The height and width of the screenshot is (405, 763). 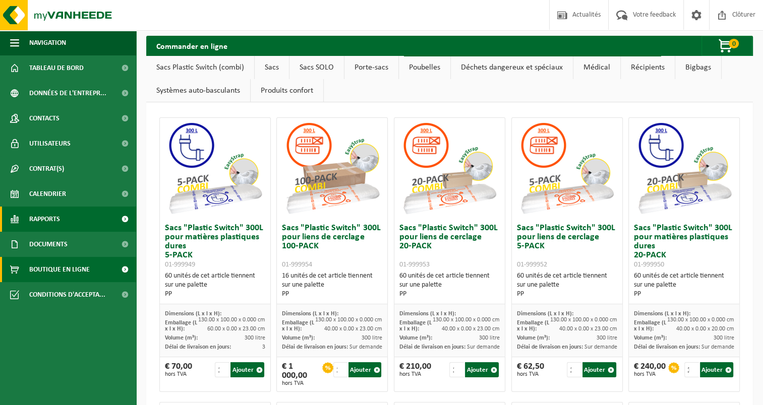 What do you see at coordinates (272, 68) in the screenshot?
I see `a: Sacs` at bounding box center [272, 68].